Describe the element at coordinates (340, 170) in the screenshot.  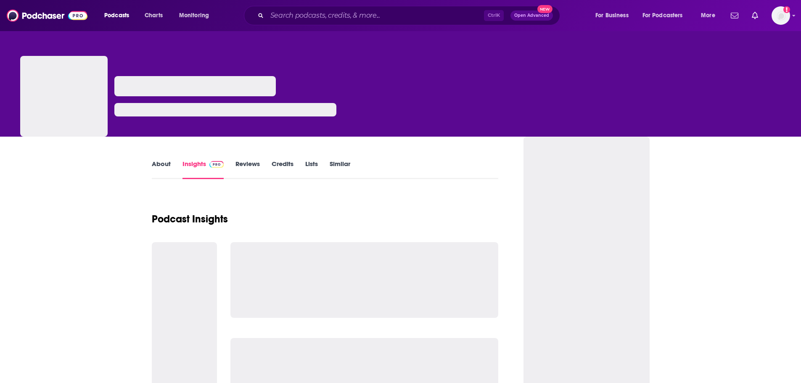
I see `a: Similar` at that location.